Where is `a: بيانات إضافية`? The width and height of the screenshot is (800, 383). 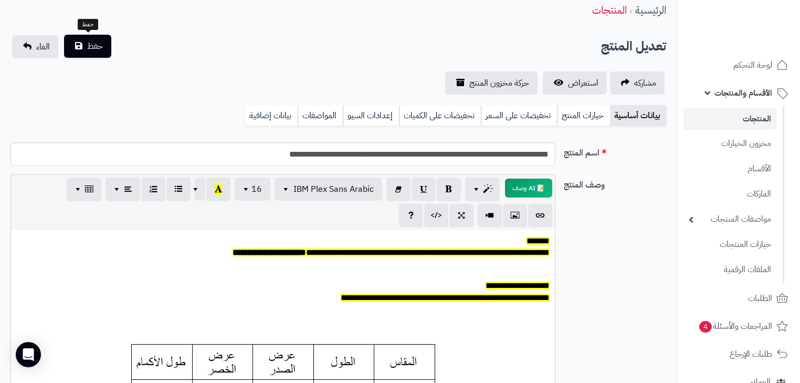
a: بيانات إضافية is located at coordinates (271, 116).